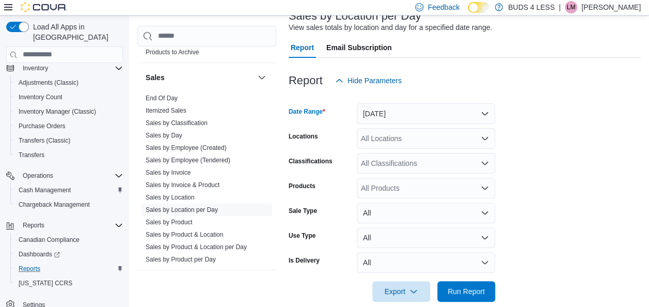 This screenshot has width=649, height=307. I want to click on a: Canadian Compliance, so click(49, 240).